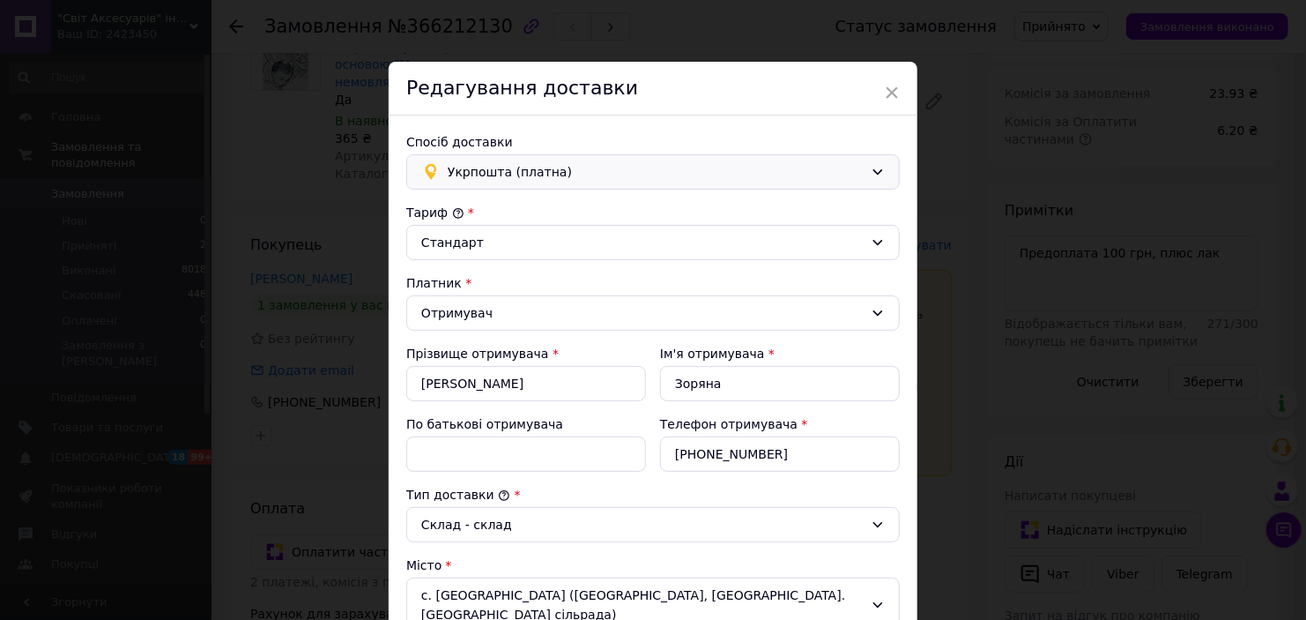  Describe the element at coordinates (485, 424) in the screenshot. I see `label: По батькові отримувача` at that location.